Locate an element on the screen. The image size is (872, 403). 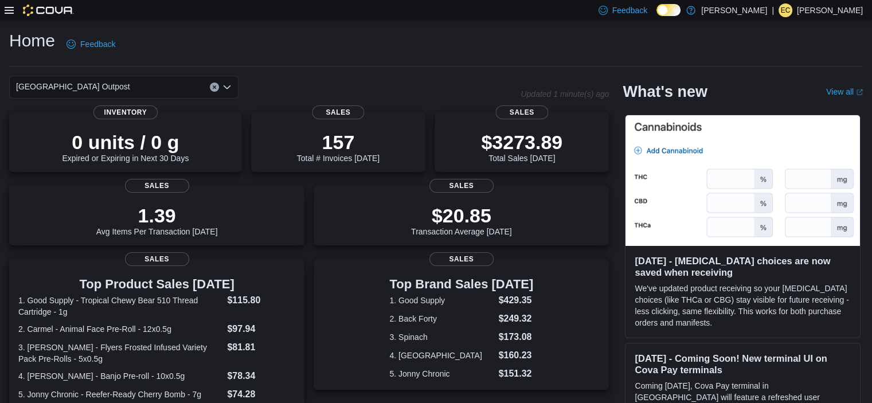
span: Inventory is located at coordinates (126, 112).